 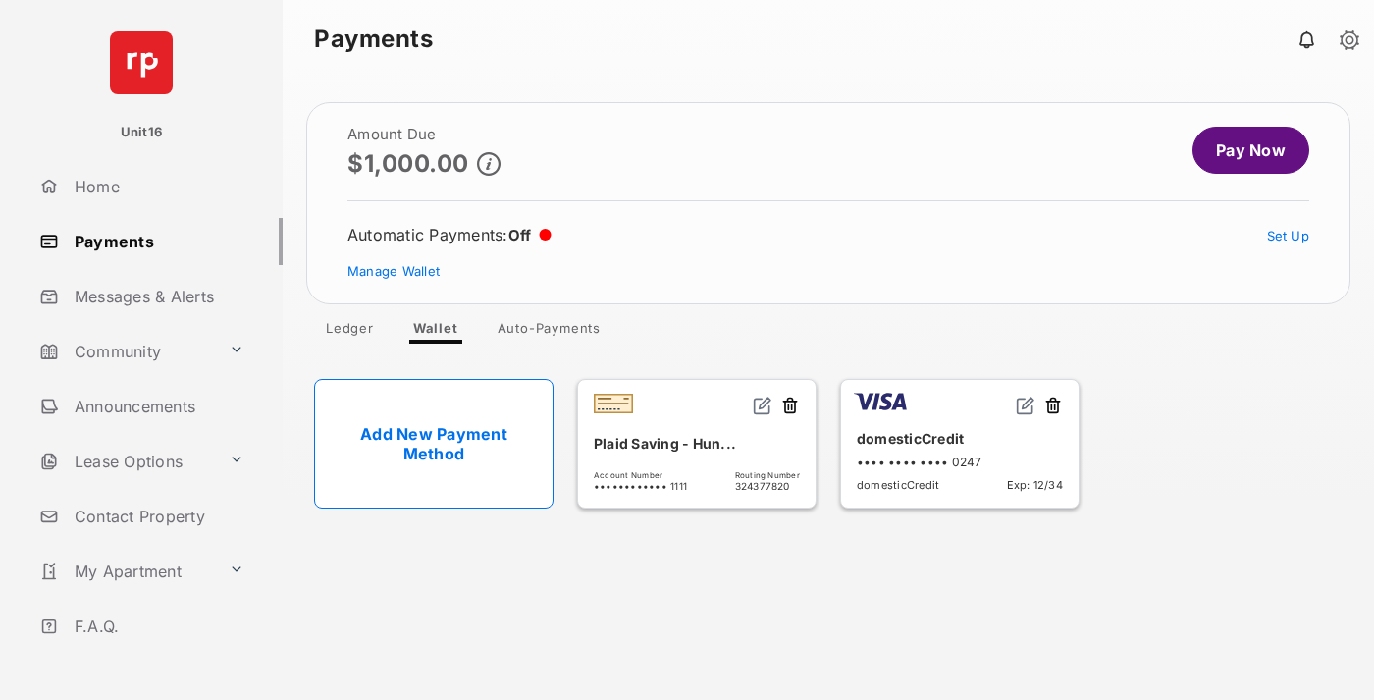 What do you see at coordinates (436, 332) in the screenshot?
I see `a: Wallet` at bounding box center [436, 332].